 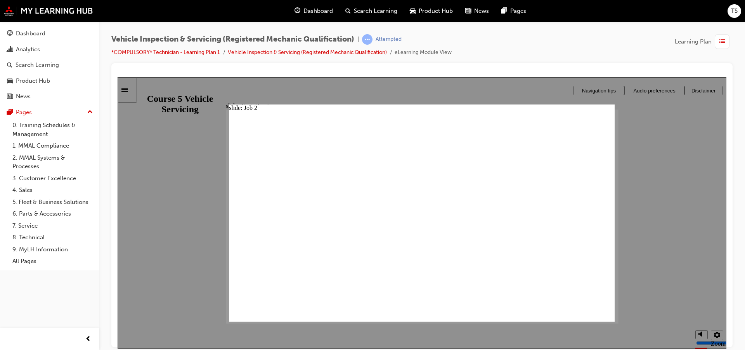 What do you see at coordinates (371, 11) in the screenshot?
I see `a: search-iconSearch Learning` at bounding box center [371, 11].